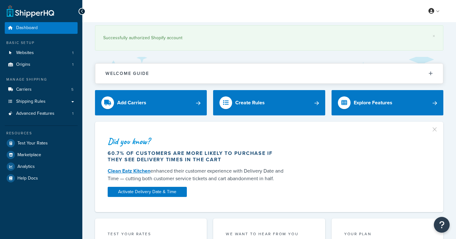 The image size is (456, 239). Describe the element at coordinates (441, 225) in the screenshot. I see `button: Open Resource Center` at that location.